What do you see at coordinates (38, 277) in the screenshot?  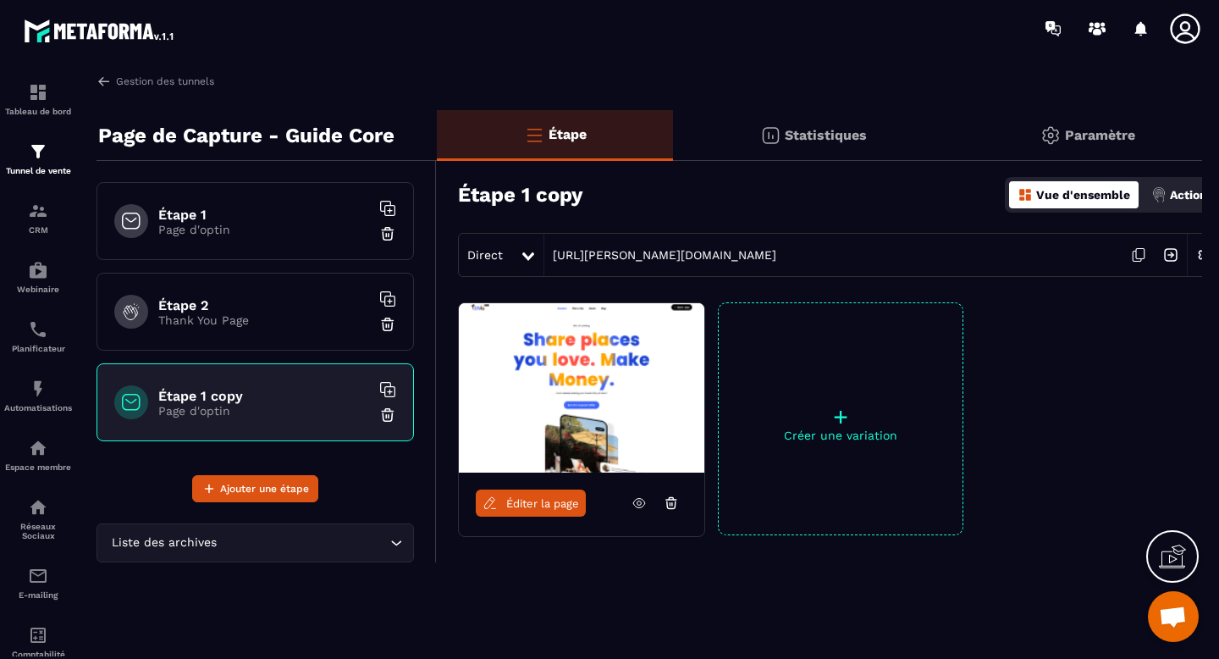 I see `a: automationsautomationsWebinaire` at bounding box center [38, 277].